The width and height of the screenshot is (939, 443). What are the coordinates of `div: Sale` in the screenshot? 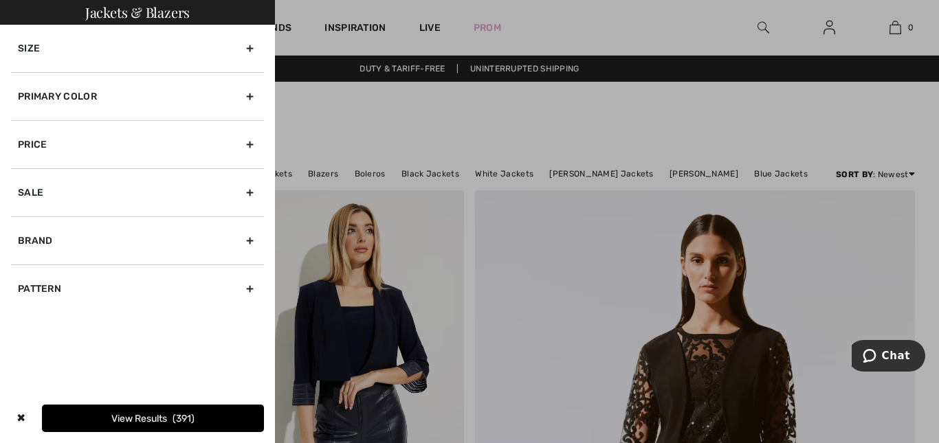 It's located at (138, 193).